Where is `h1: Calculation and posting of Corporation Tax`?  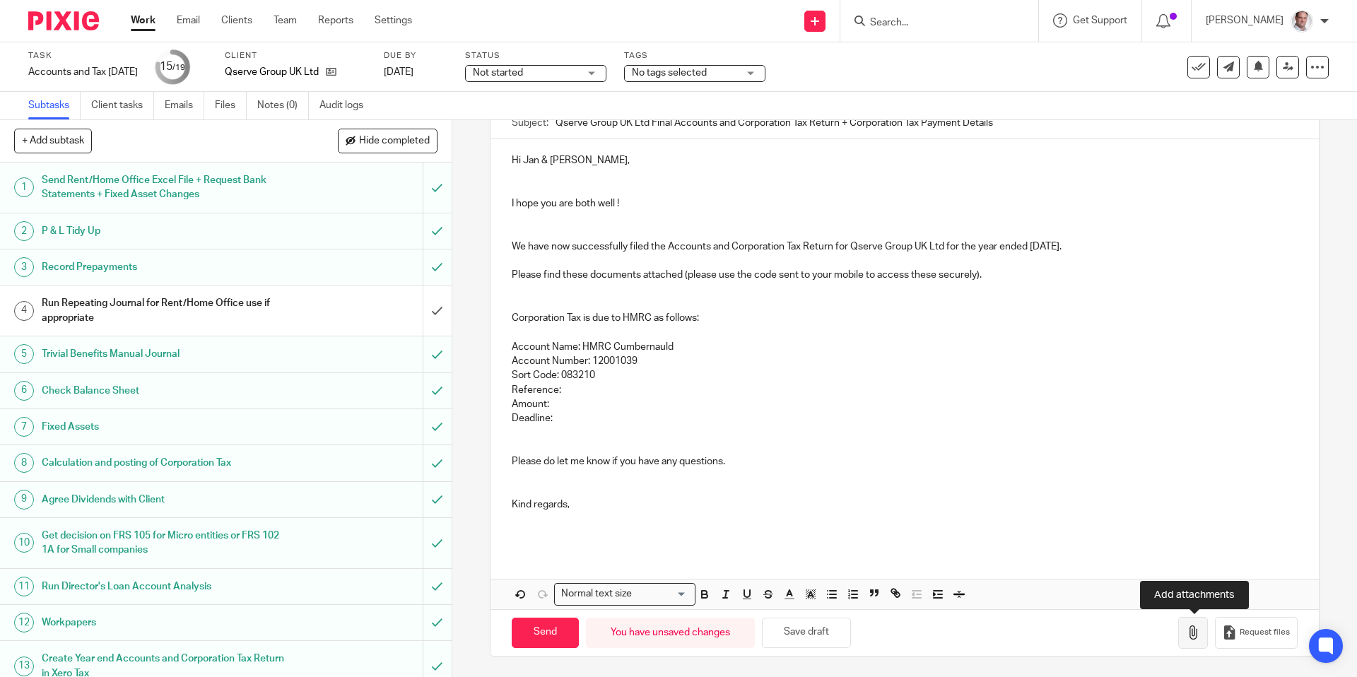 h1: Calculation and posting of Corporation Tax is located at coordinates (164, 463).